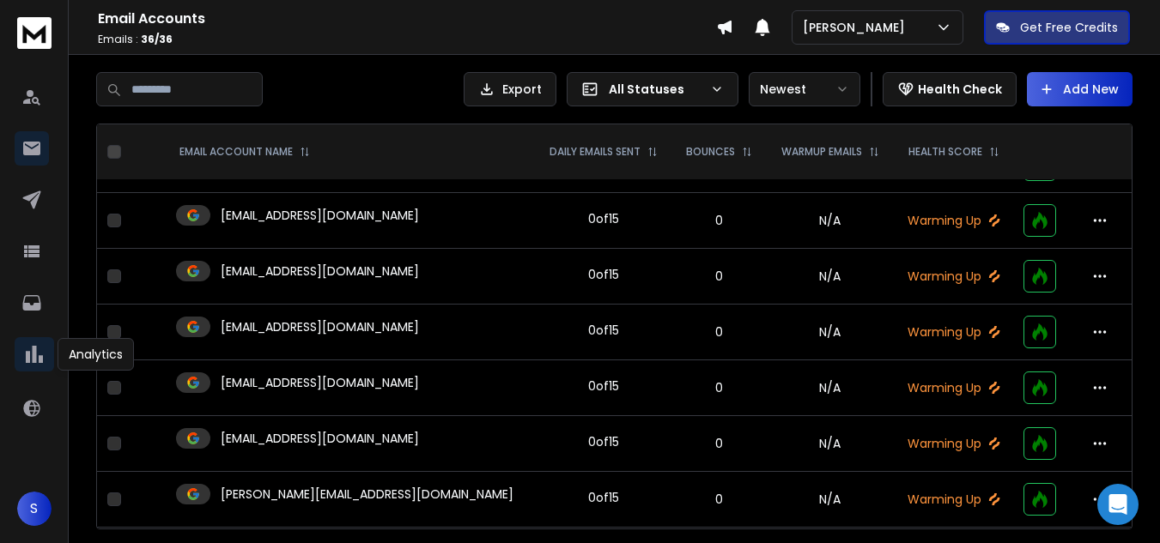  What do you see at coordinates (245, 152) in the screenshot?
I see `div: EMAIL ACCOUNT NAME` at bounding box center [245, 152].